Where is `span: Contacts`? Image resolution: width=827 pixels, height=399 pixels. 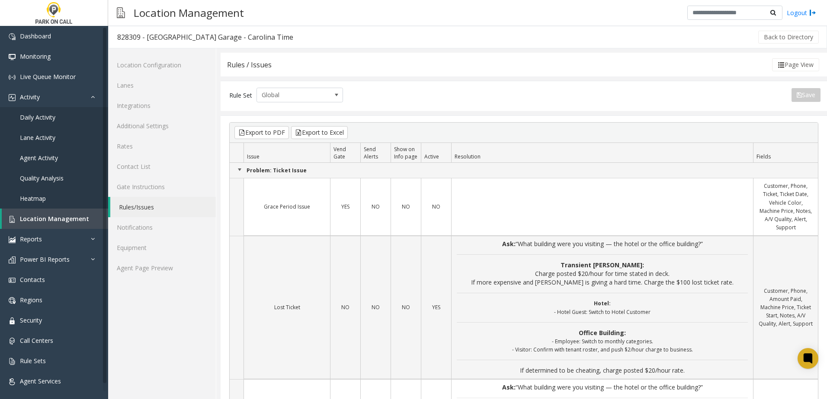 span: Contacts is located at coordinates (32, 280).